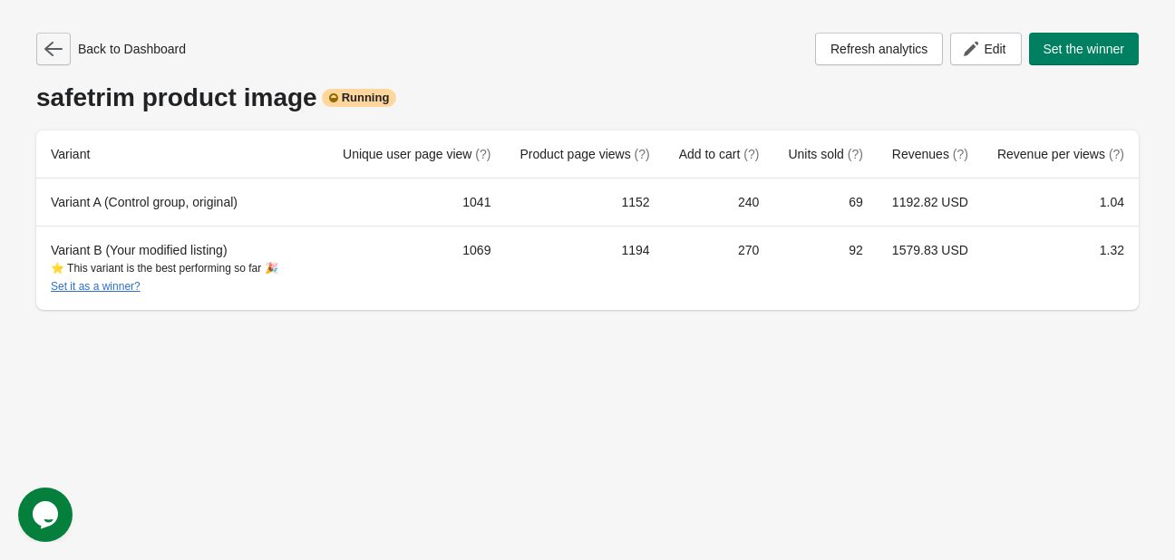 The height and width of the screenshot is (560, 1175). Describe the element at coordinates (930, 154) in the screenshot. I see `span: Revenues` at that location.